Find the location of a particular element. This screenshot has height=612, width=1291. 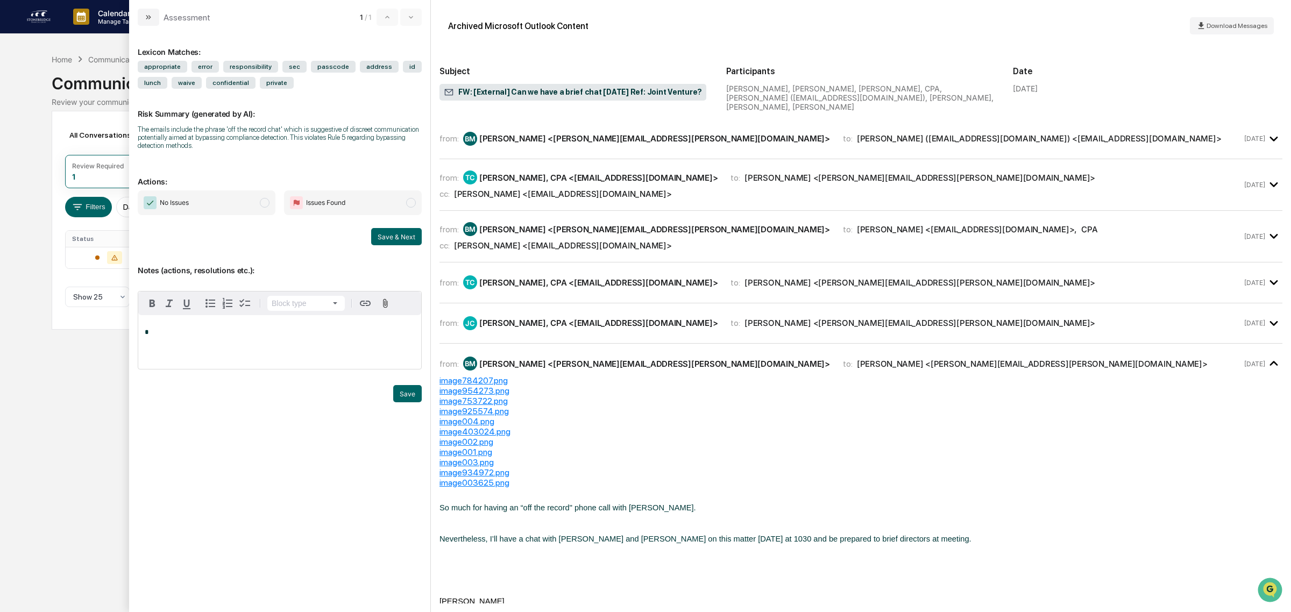

time: Thursday, September 25, 2025 at 9:39:30 AM is located at coordinates (1254, 364).